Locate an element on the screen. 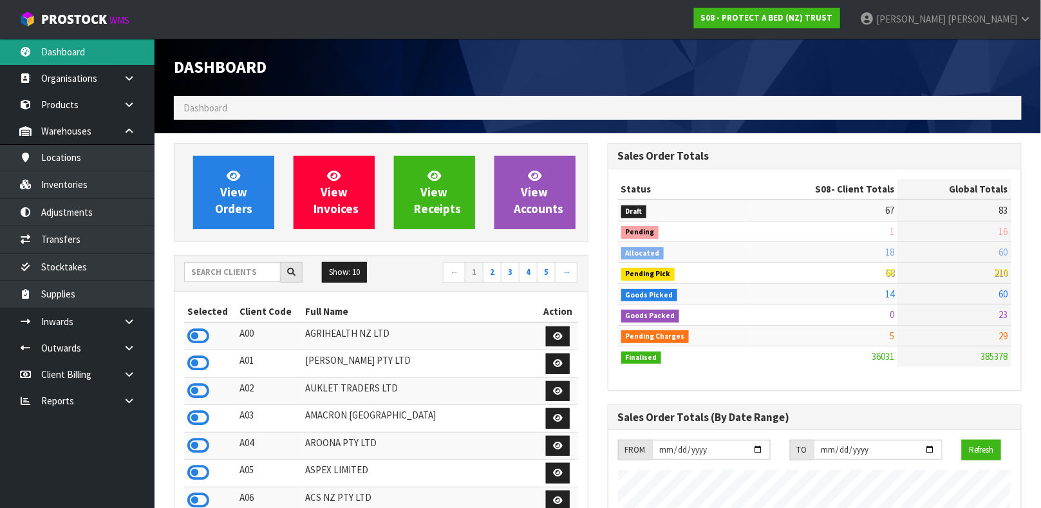  span: 68 is located at coordinates (889, 272).